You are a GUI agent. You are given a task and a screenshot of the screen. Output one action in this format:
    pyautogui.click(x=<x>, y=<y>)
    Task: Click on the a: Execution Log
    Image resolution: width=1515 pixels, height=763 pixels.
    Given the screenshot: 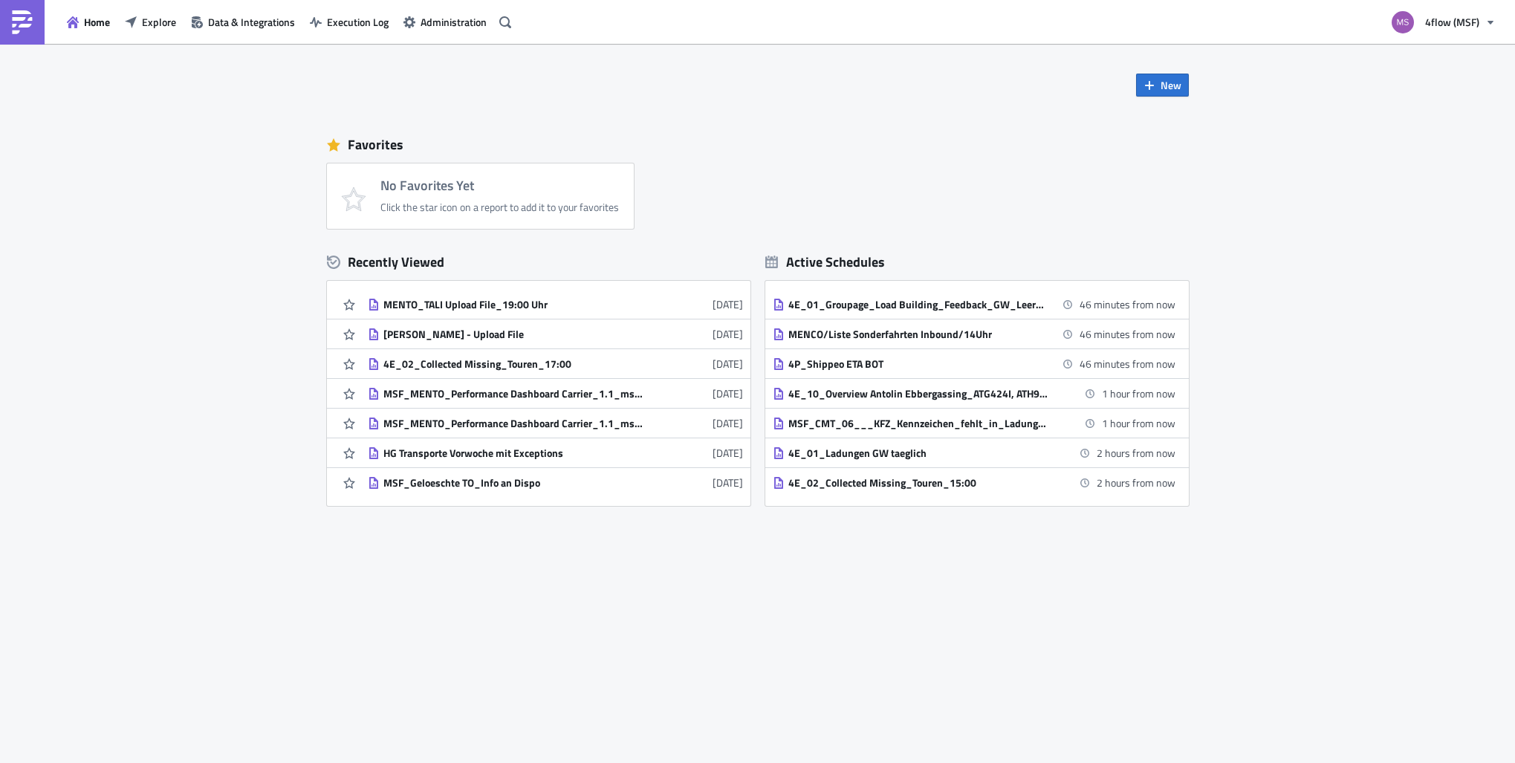 What is the action you would take?
    pyautogui.click(x=349, y=22)
    